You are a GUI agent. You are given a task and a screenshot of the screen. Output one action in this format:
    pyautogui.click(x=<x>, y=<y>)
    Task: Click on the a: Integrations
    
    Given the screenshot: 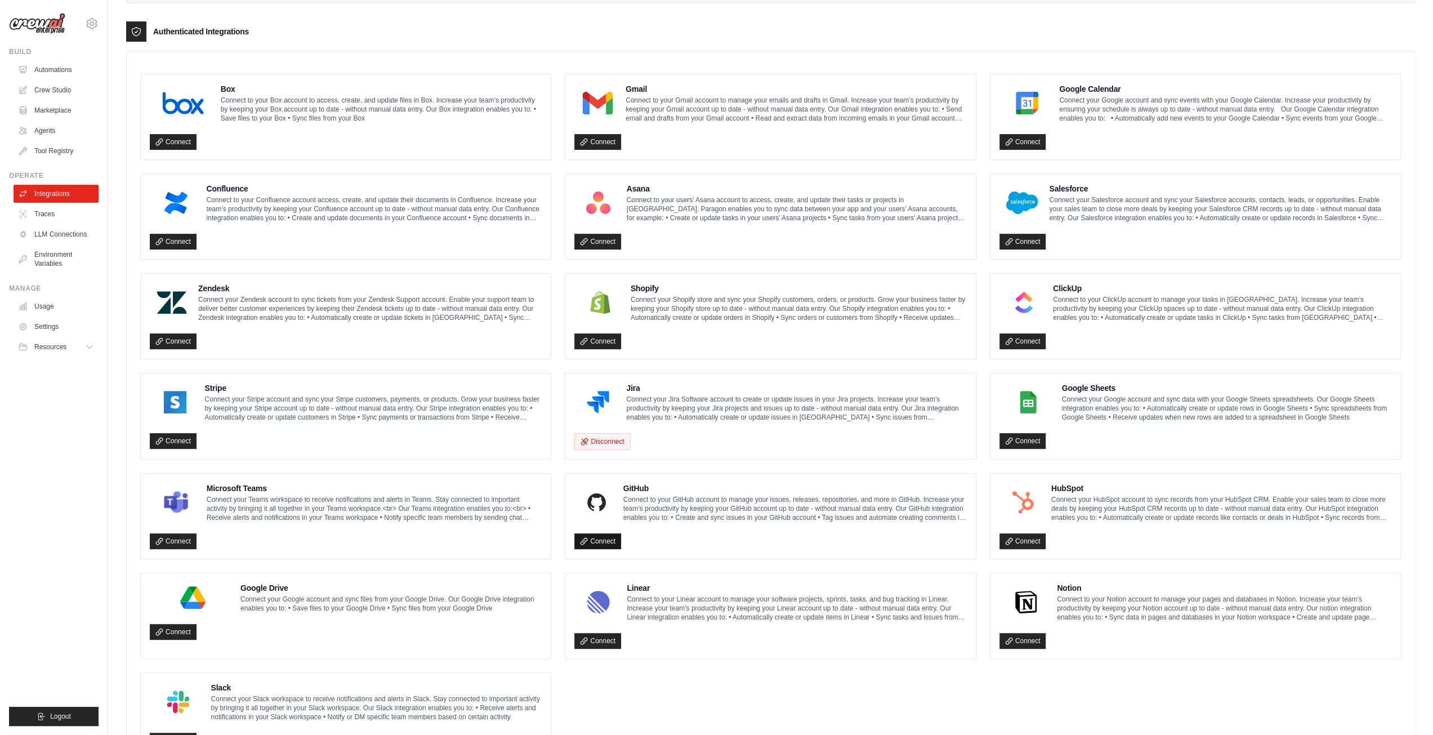 What is the action you would take?
    pyautogui.click(x=56, y=194)
    